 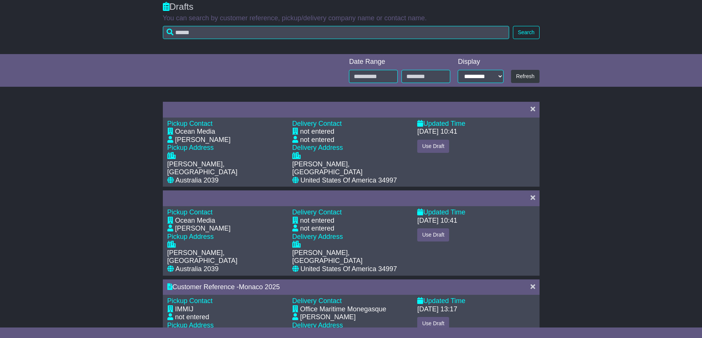 I want to click on p: You can search by customer reference, pickup/delivery company name or contact name., so click(x=351, y=18).